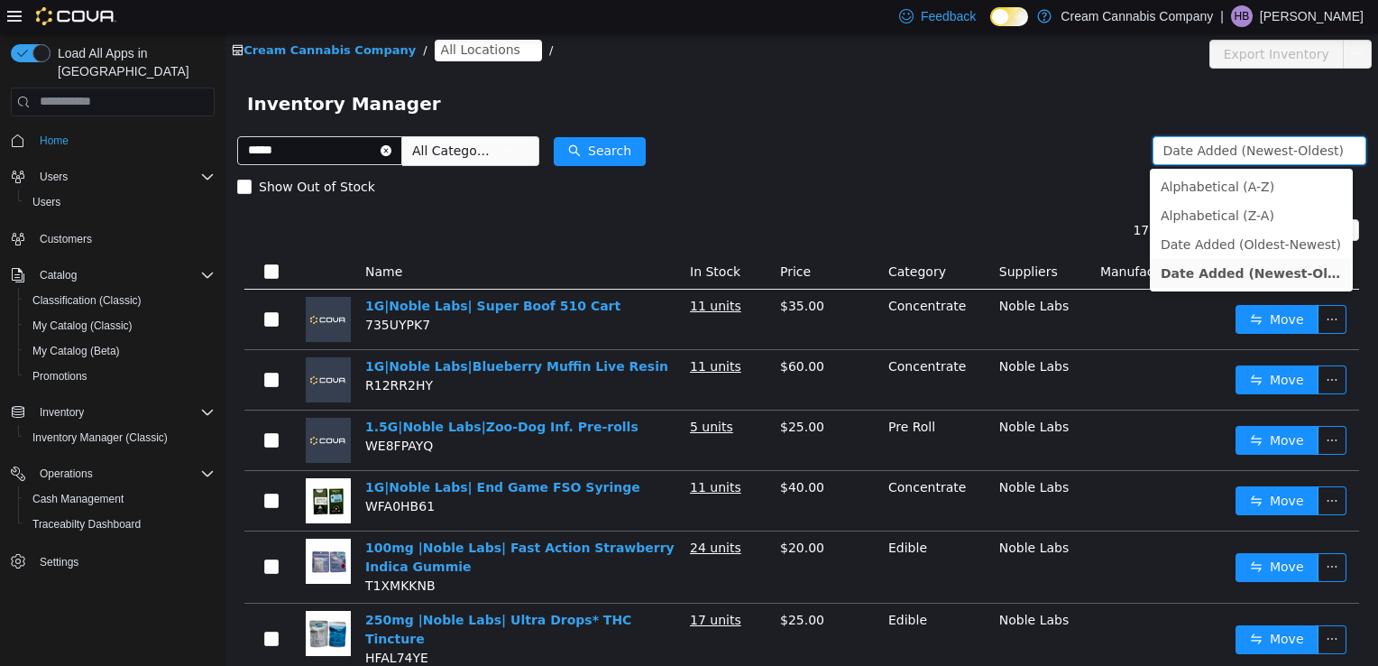 The height and width of the screenshot is (666, 1378). I want to click on span: Inventory, so click(124, 412).